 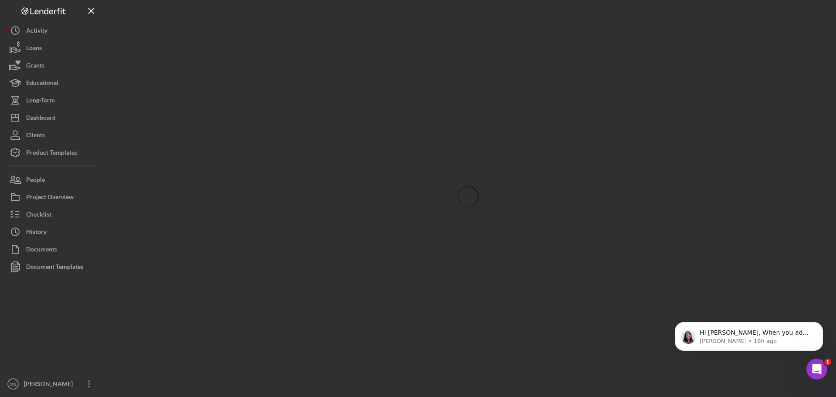 I want to click on a: Document Templates, so click(x=52, y=267).